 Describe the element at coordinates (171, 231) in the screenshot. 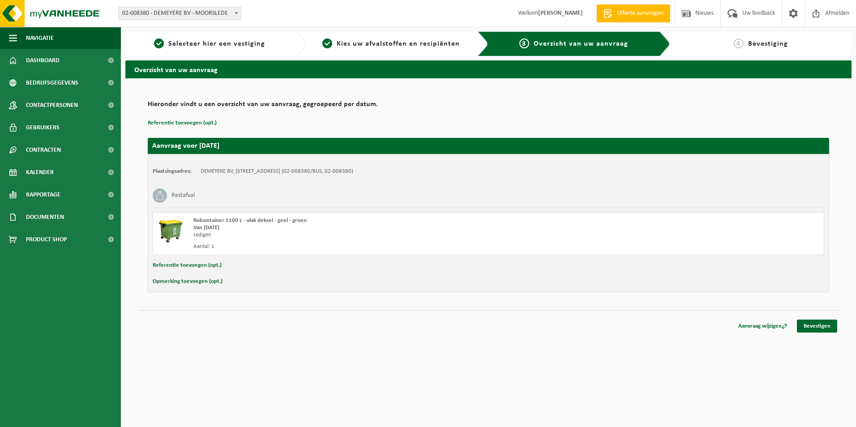

I see `img: WB-1100-HPE-GN-50.png` at that location.